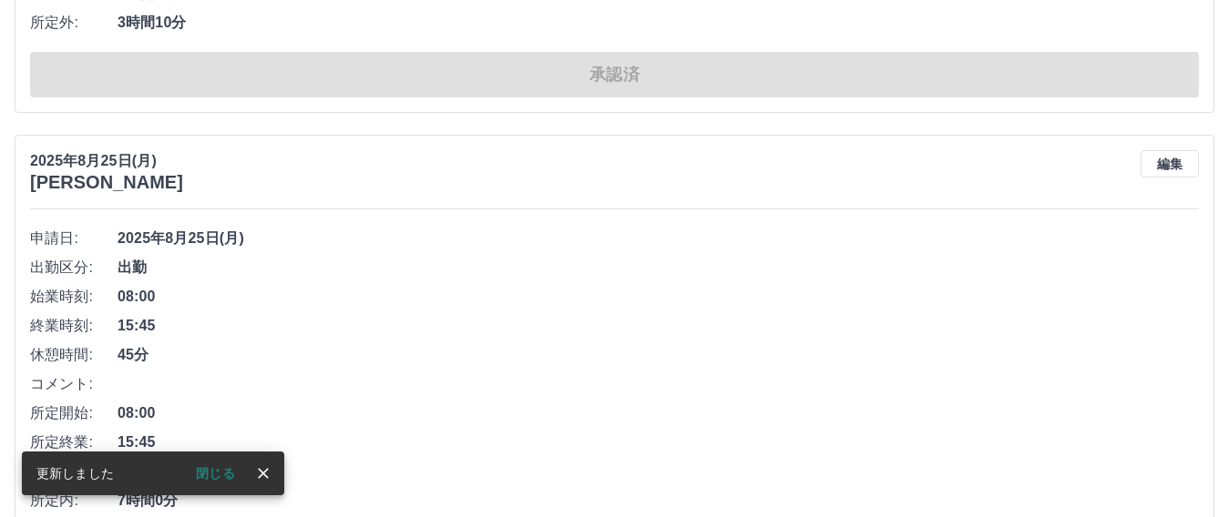 The height and width of the screenshot is (517, 1229). Describe the element at coordinates (74, 23) in the screenshot. I see `span: 所定外:` at that location.